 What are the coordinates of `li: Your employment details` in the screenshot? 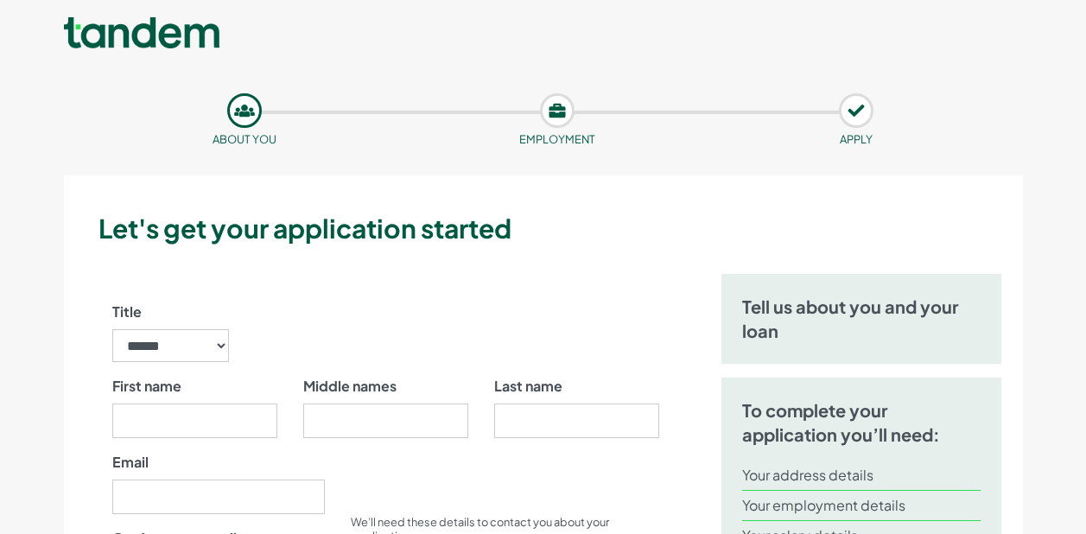 It's located at (861, 505).